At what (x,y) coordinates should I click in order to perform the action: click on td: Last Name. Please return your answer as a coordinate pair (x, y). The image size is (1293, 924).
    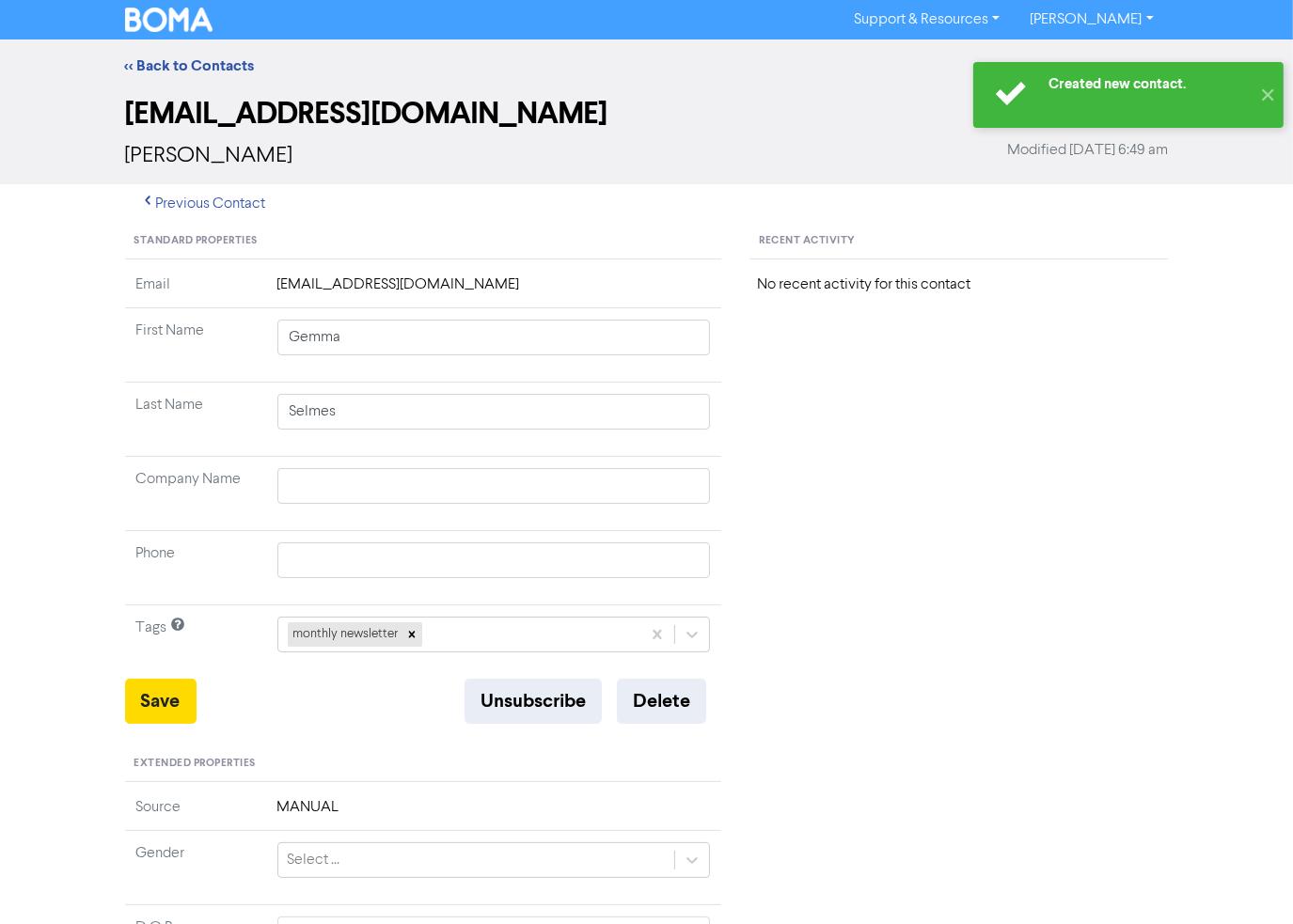
    Looking at the image, I should click on (196, 419).